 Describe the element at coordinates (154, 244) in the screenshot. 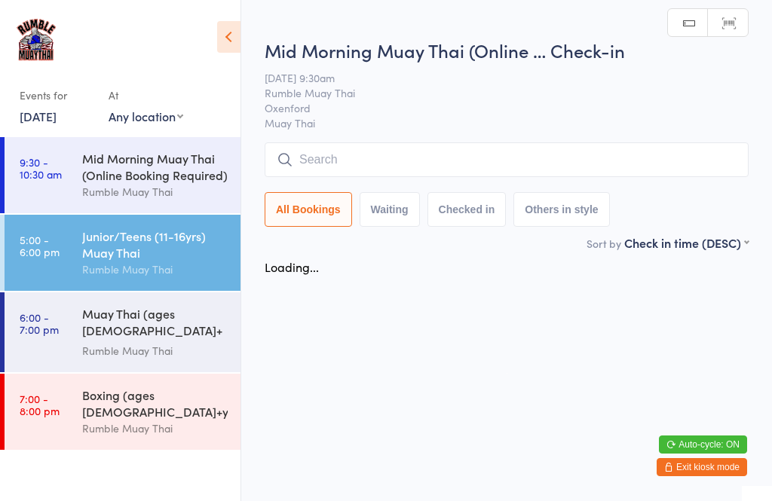

I see `div: Junior/Teens (11-16yrs) Muay Thai` at that location.